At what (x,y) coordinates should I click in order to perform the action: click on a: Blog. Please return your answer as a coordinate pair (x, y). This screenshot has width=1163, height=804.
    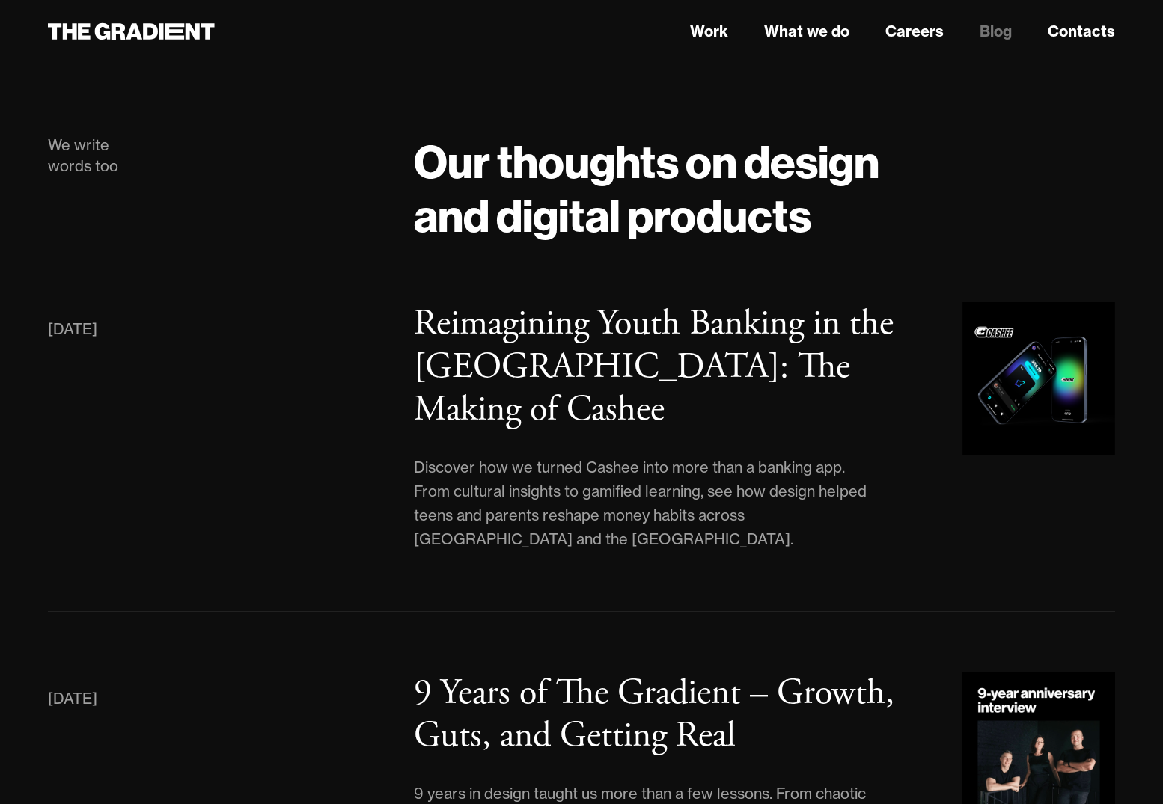
    Looking at the image, I should click on (995, 31).